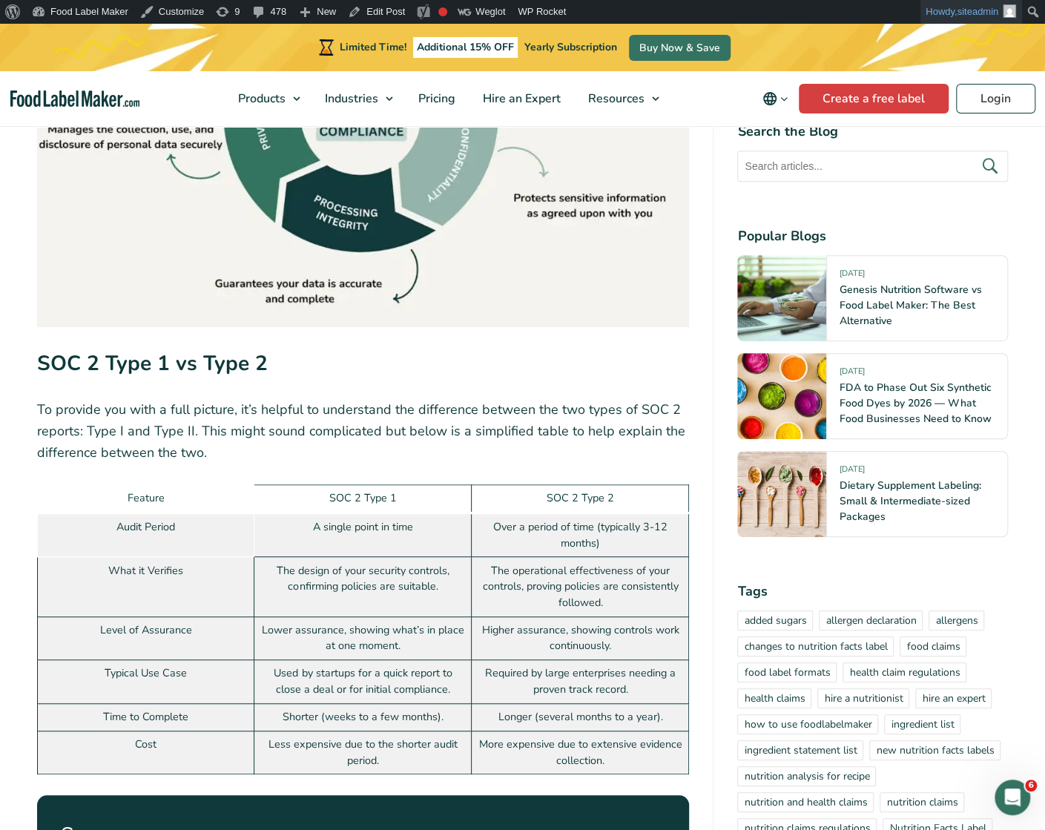 This screenshot has width=1045, height=830. I want to click on h3: SOC 2 Type 1 vs Type 2, so click(364, 367).